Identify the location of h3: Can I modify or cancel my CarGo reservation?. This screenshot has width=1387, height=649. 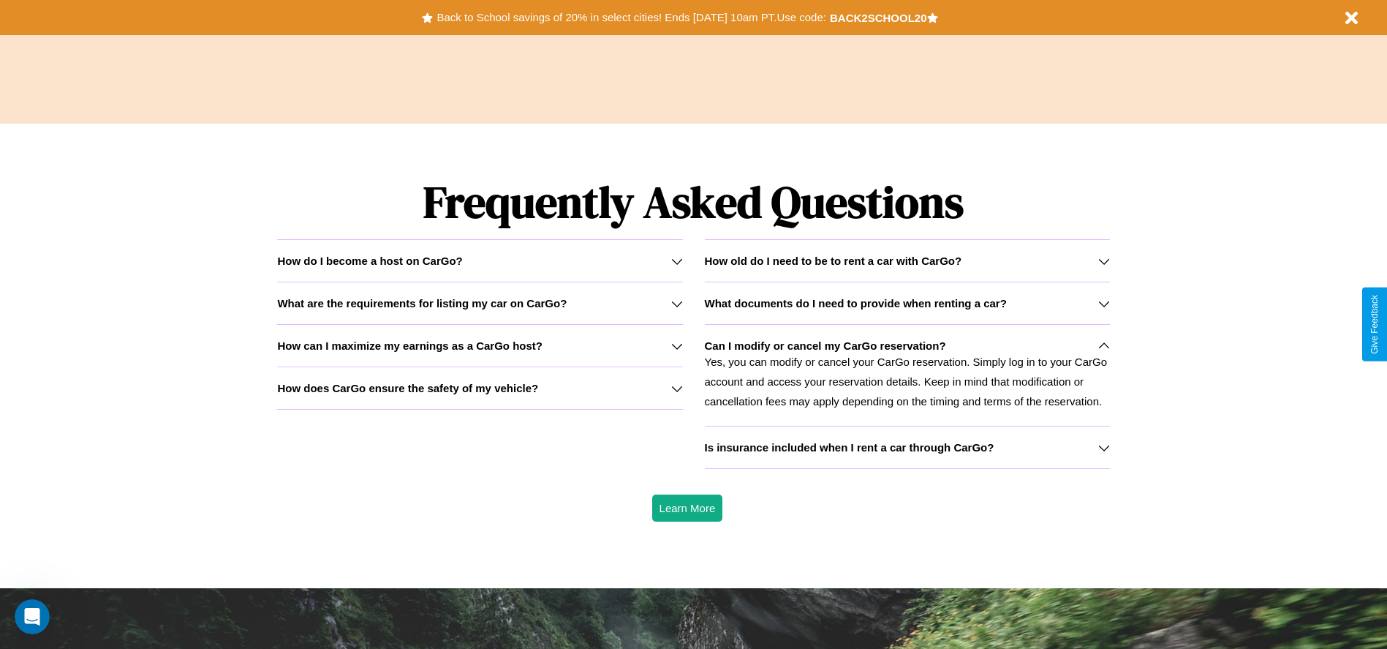
(825, 345).